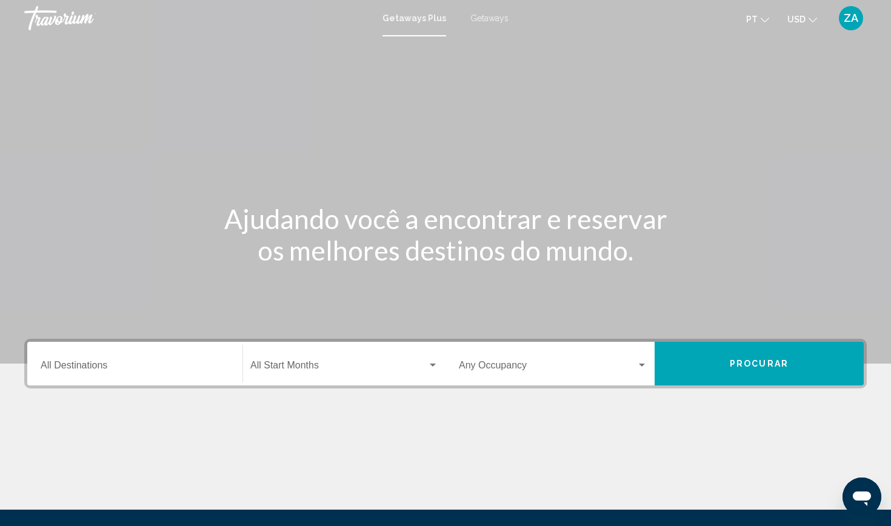 The height and width of the screenshot is (526, 891). I want to click on span: pt, so click(752, 19).